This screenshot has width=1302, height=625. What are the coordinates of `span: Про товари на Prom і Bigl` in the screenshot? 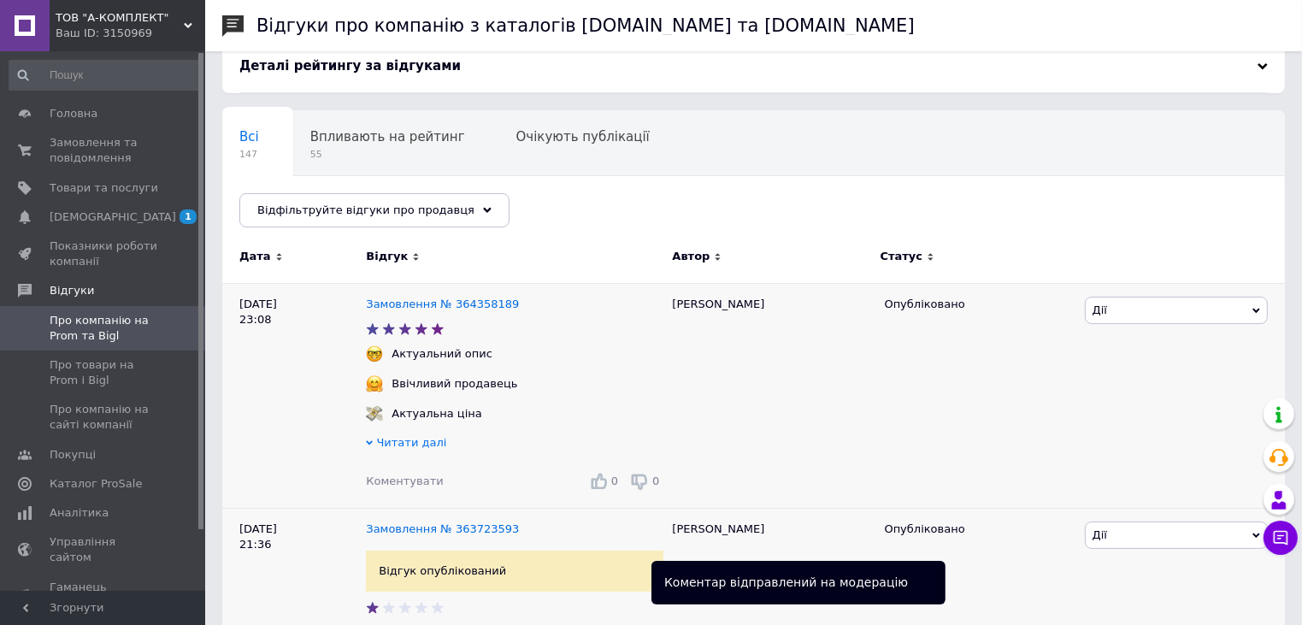 It's located at (103, 373).